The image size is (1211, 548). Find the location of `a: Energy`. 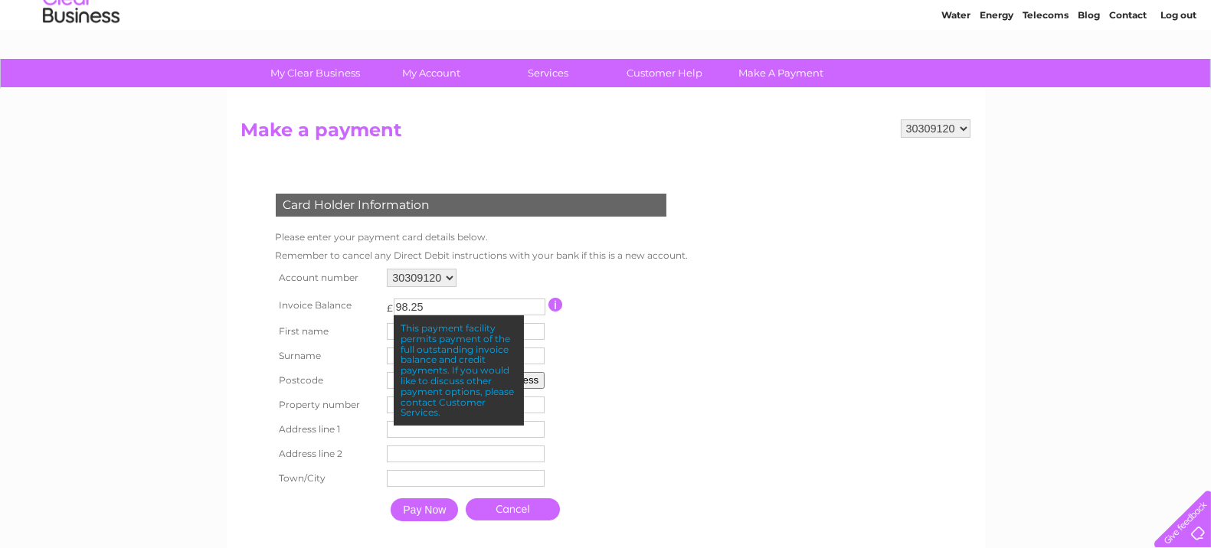

a: Energy is located at coordinates (996, 70).